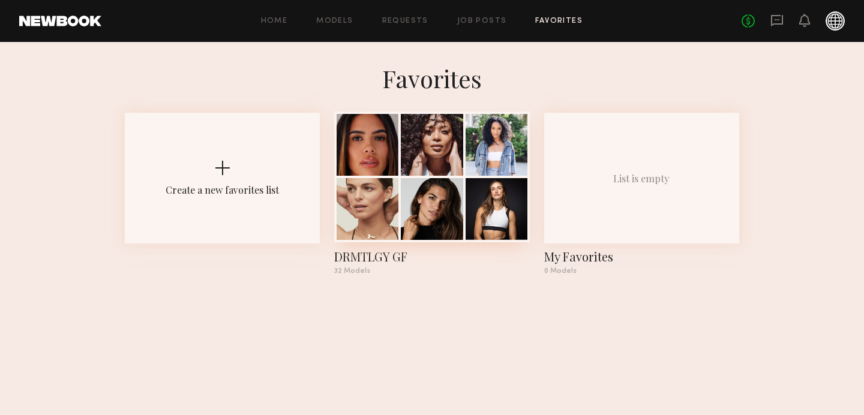  What do you see at coordinates (431, 194) in the screenshot?
I see `a: DRMTLGY GF32 Models` at bounding box center [431, 194].